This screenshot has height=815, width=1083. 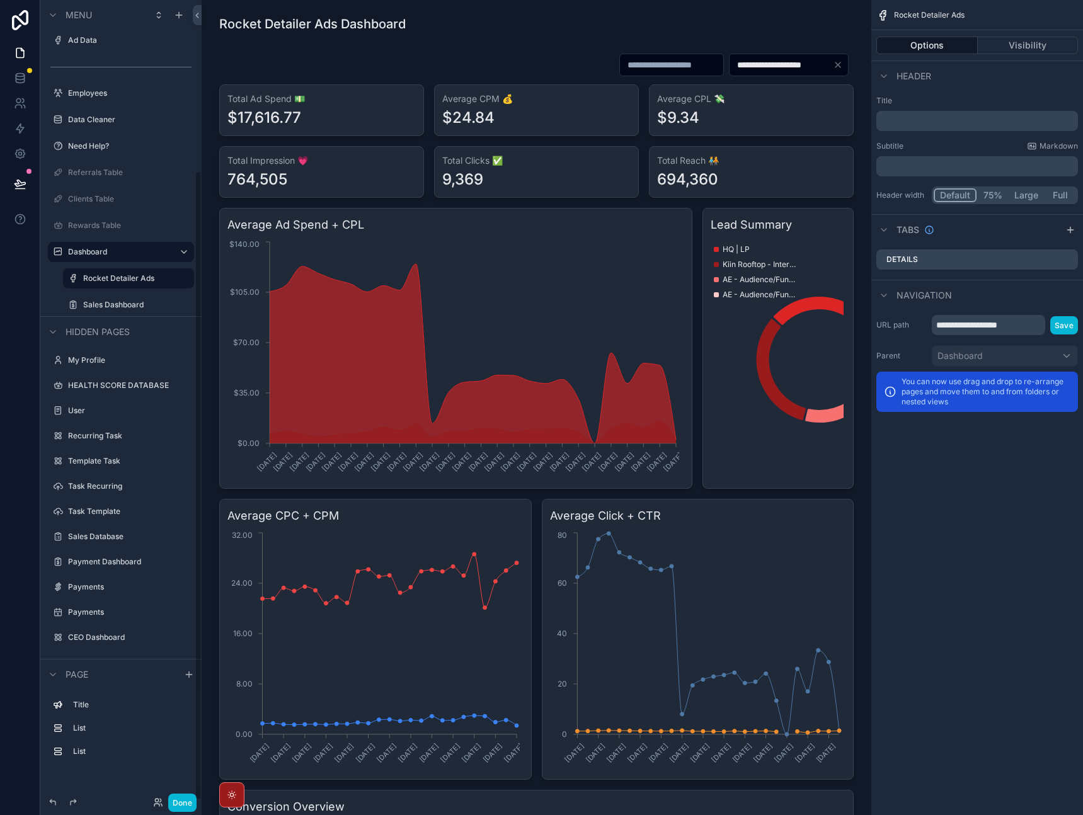 What do you see at coordinates (98, 332) in the screenshot?
I see `span: Hidden pages` at bounding box center [98, 332].